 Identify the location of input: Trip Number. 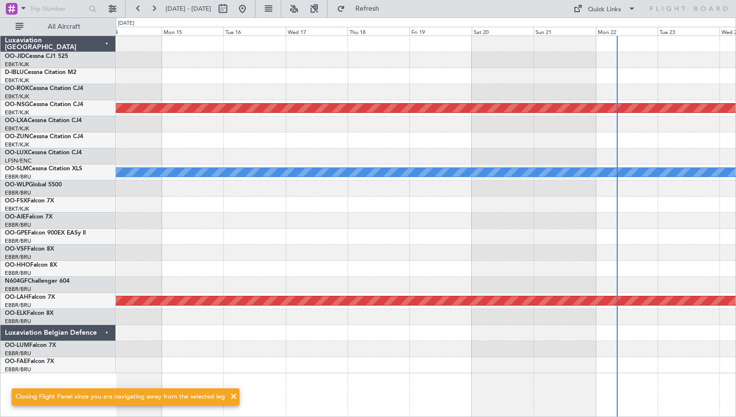
(57, 9).